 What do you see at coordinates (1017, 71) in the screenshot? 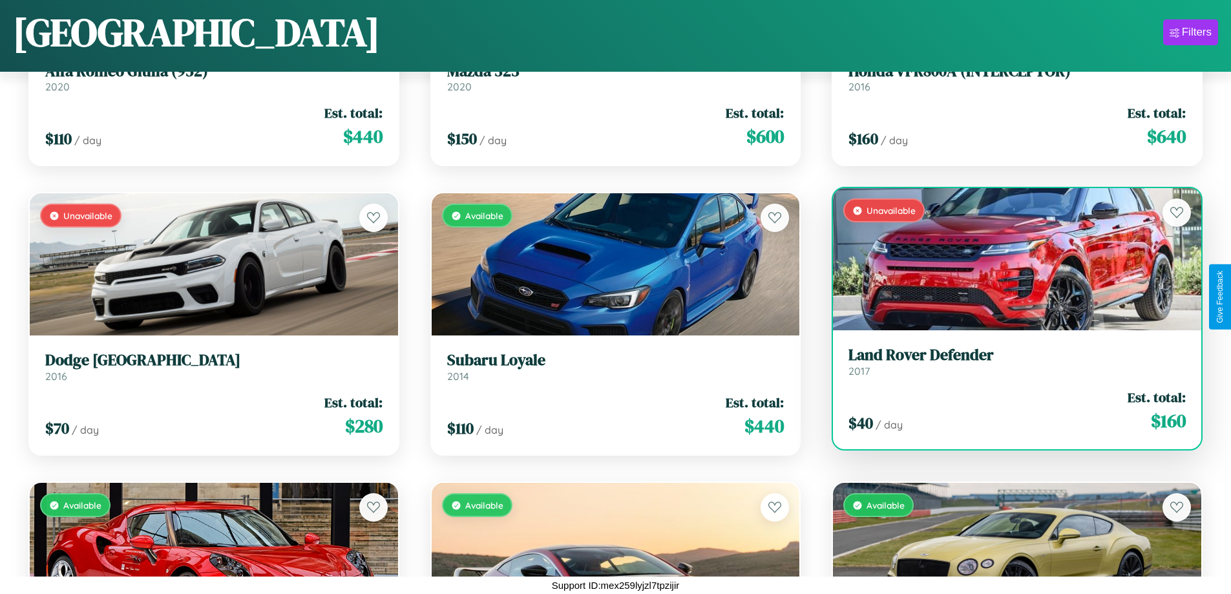
I see `h3: Honda VFR800A (INTERCEPTOR)` at bounding box center [1017, 71].